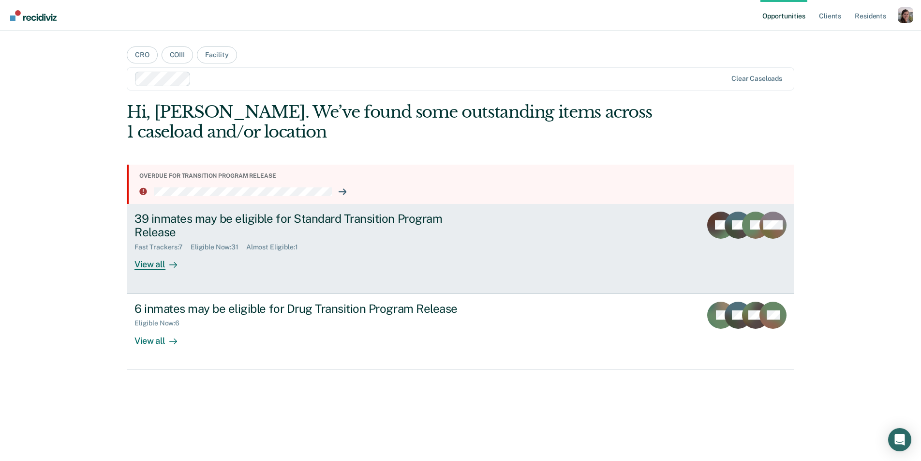 The image size is (921, 461). Describe the element at coordinates (163, 247) in the screenshot. I see `div: Fast Trackers : 7` at that location.